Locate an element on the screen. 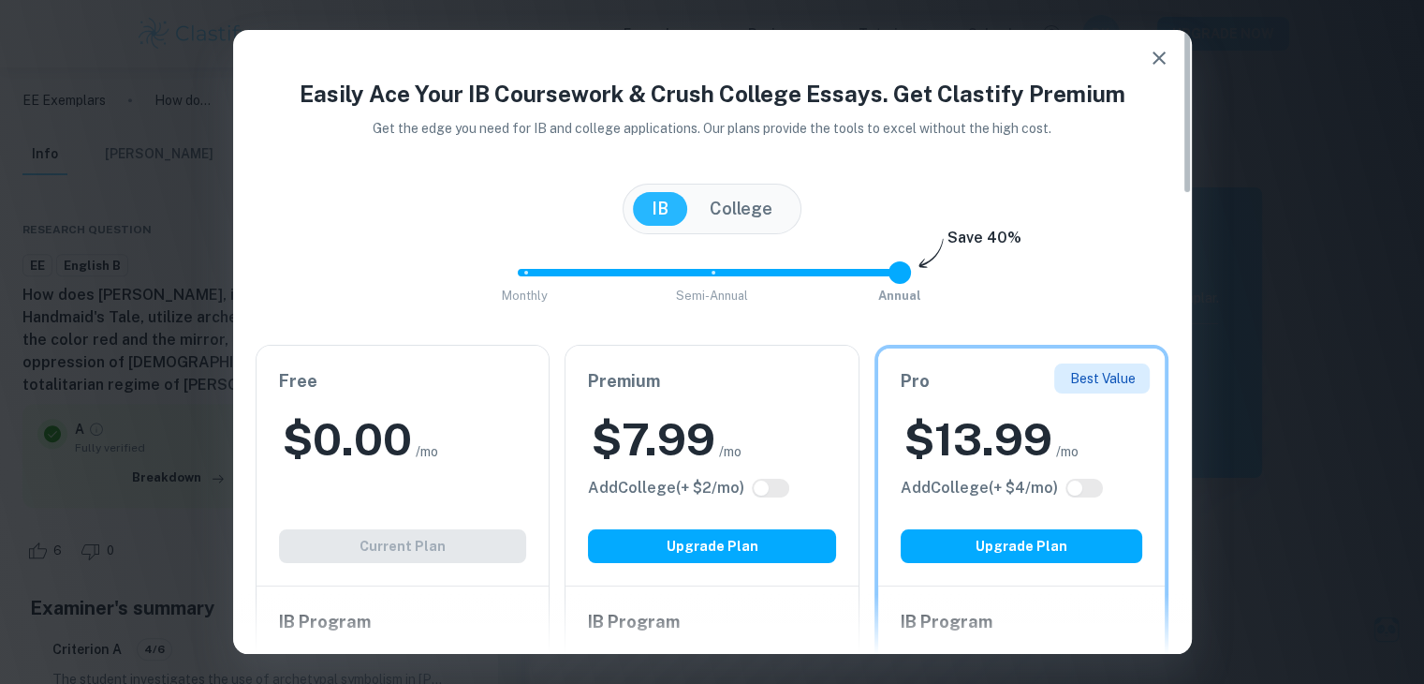  span: Semi-Annual is located at coordinates (712, 295).